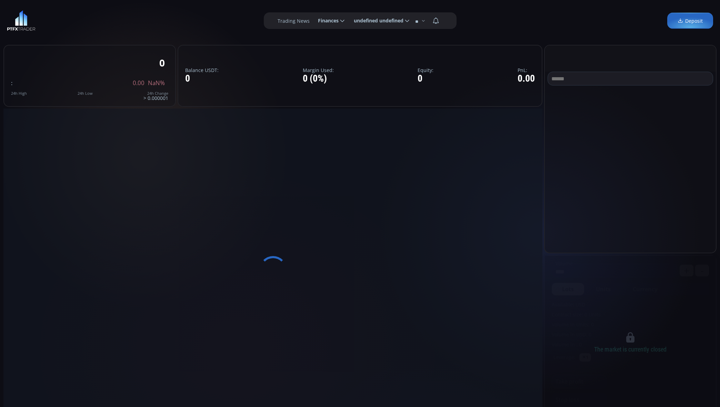 This screenshot has width=720, height=407. I want to click on span: NaN%, so click(156, 83).